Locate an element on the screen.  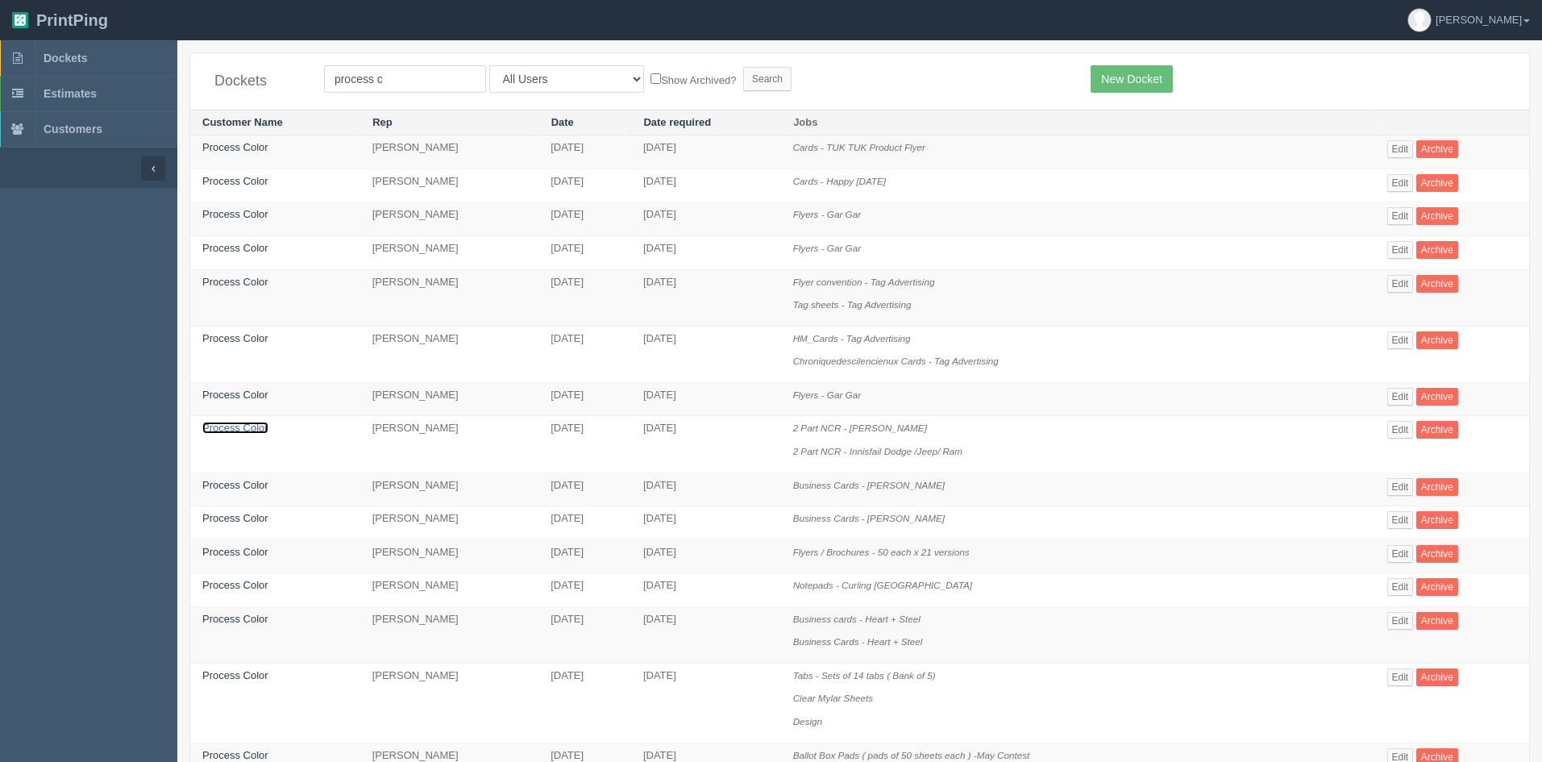
span: Customers is located at coordinates (73, 129).